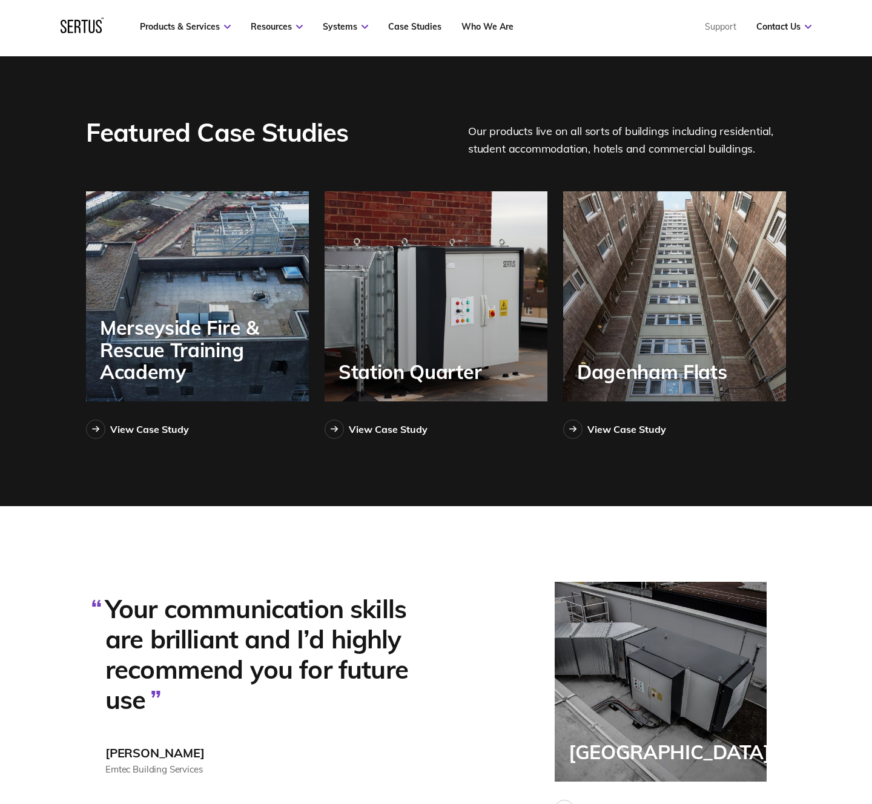  I want to click on a: Case Studies, so click(415, 27).